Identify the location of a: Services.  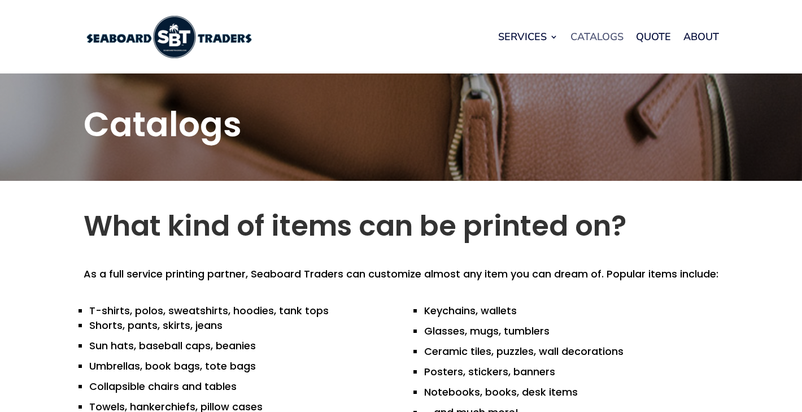
(528, 37).